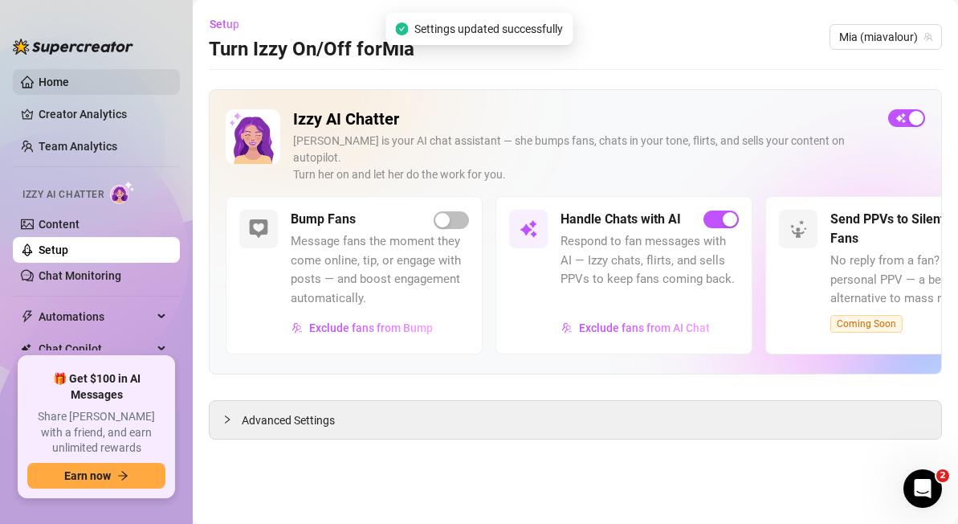 Image resolution: width=958 pixels, height=524 pixels. Describe the element at coordinates (103, 114) in the screenshot. I see `a: Creator Analytics` at that location.